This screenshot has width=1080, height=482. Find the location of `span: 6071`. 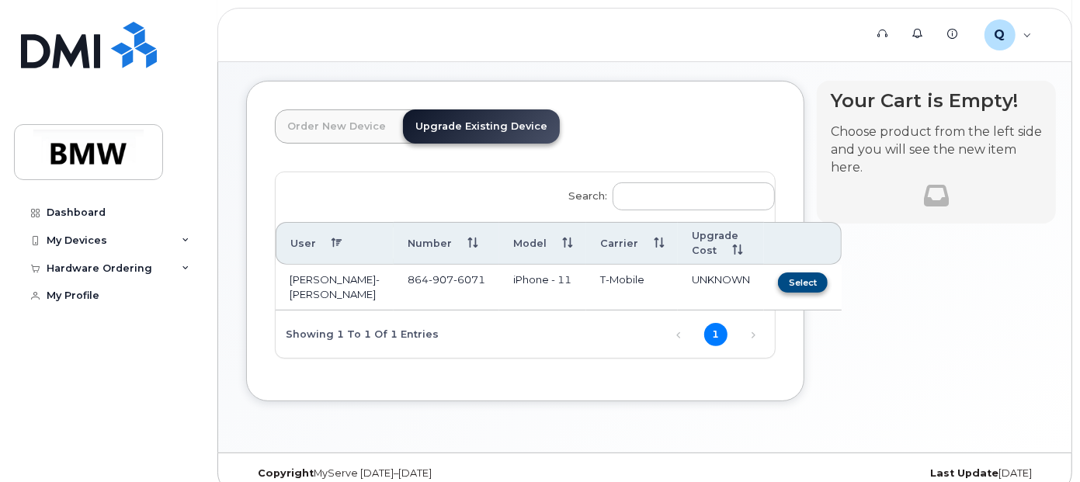

span: 6071 is located at coordinates (469, 280).